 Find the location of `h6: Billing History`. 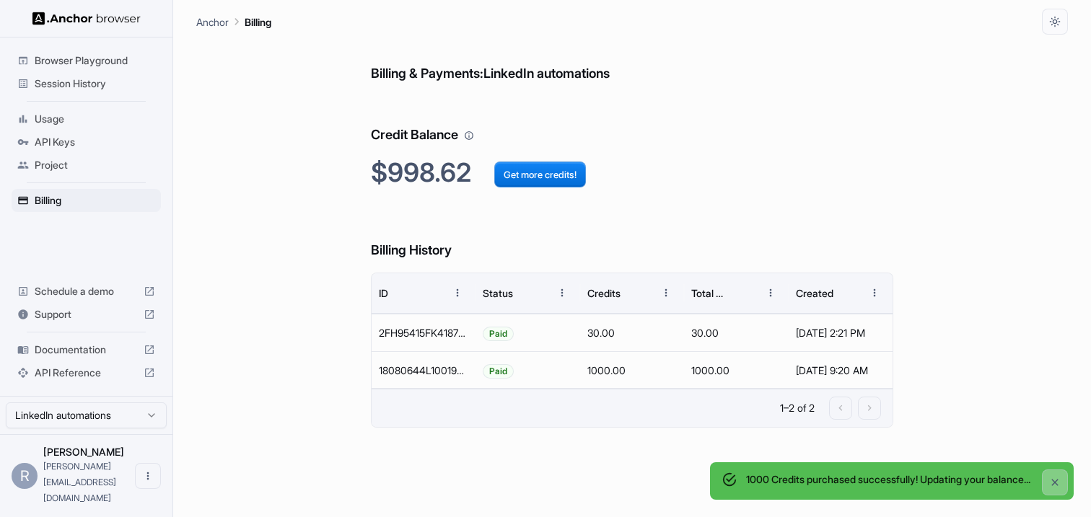

h6: Billing History is located at coordinates (632, 236).